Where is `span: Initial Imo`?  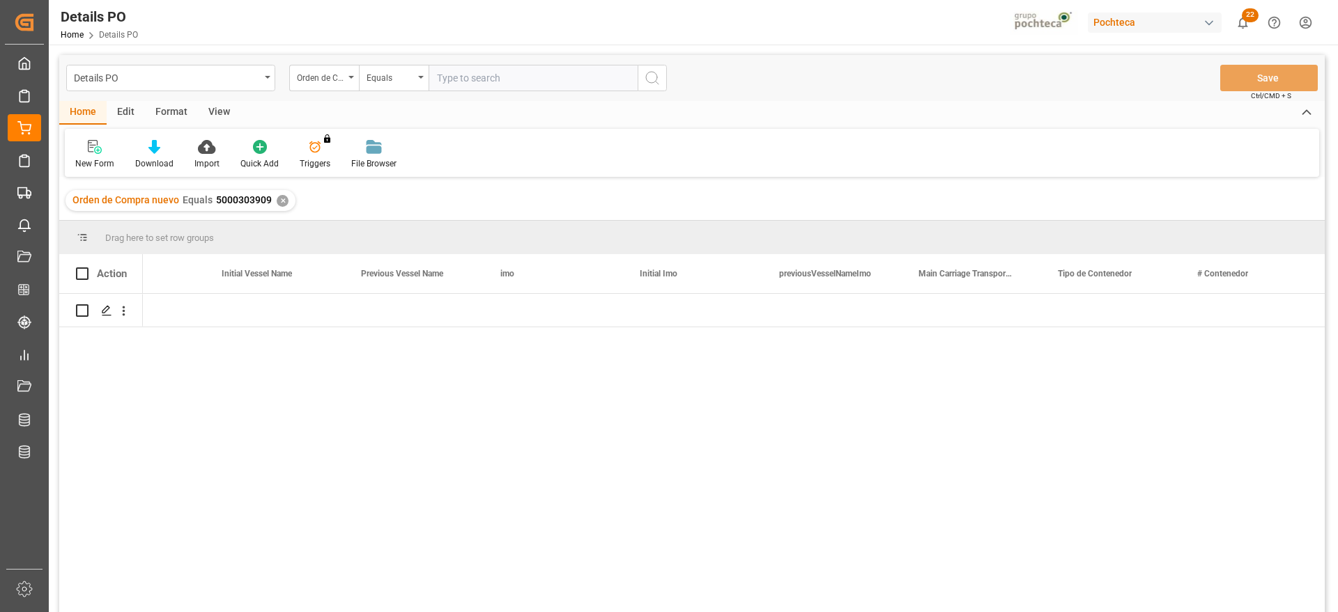 span: Initial Imo is located at coordinates (658, 274).